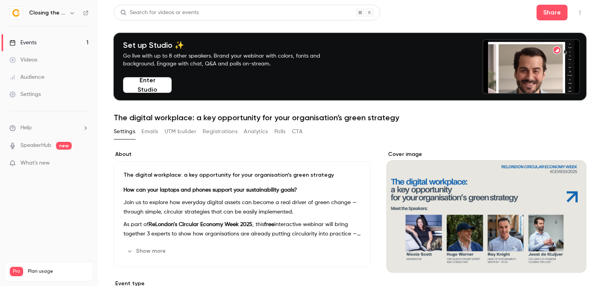  Describe the element at coordinates (58, 271) in the screenshot. I see `span: Plan usage` at that location.